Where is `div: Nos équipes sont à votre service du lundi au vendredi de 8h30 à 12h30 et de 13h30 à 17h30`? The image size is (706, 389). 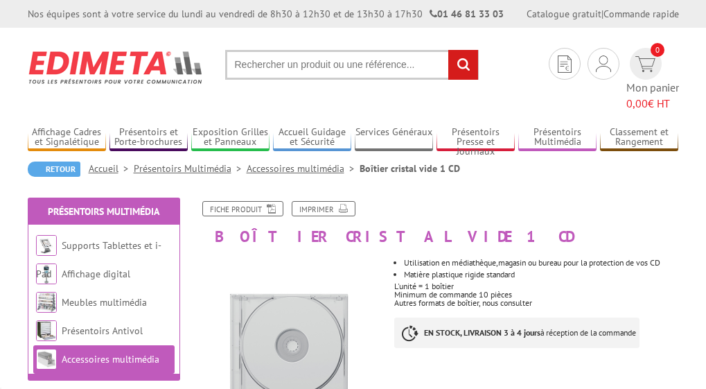
div: Nos équipes sont à votre service du lundi au vendredi de 8h30 à 12h30 et de 13h30 à 17h30 is located at coordinates (265, 14).